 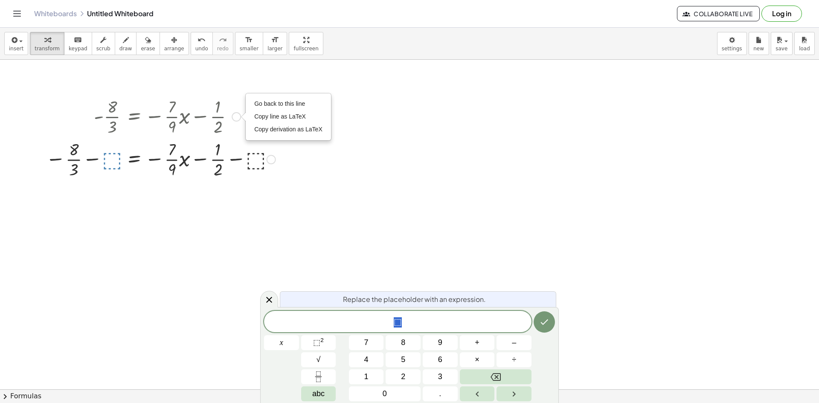 What do you see at coordinates (718, 14) in the screenshot?
I see `span: Collaborate Live` at bounding box center [718, 14].